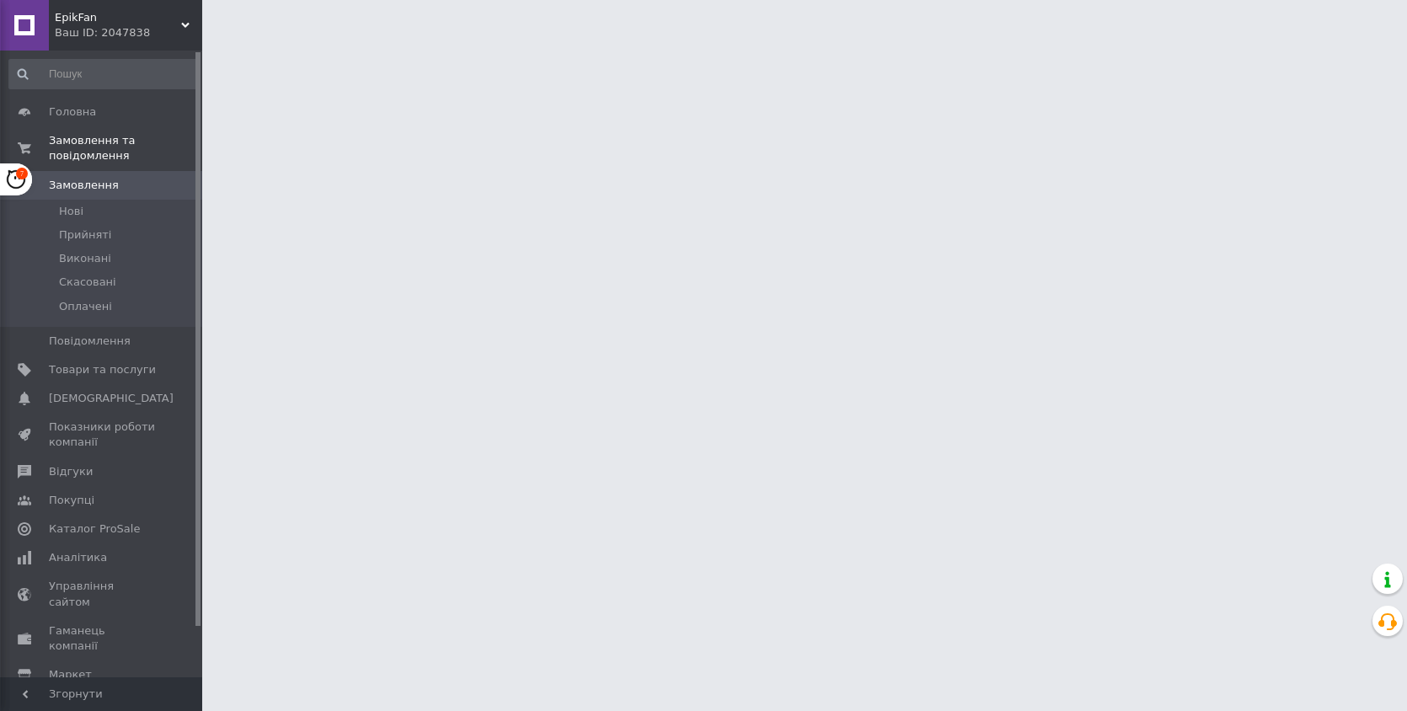 Image resolution: width=1407 pixels, height=711 pixels. Describe the element at coordinates (77, 558) in the screenshot. I see `span: Аналітика` at that location.